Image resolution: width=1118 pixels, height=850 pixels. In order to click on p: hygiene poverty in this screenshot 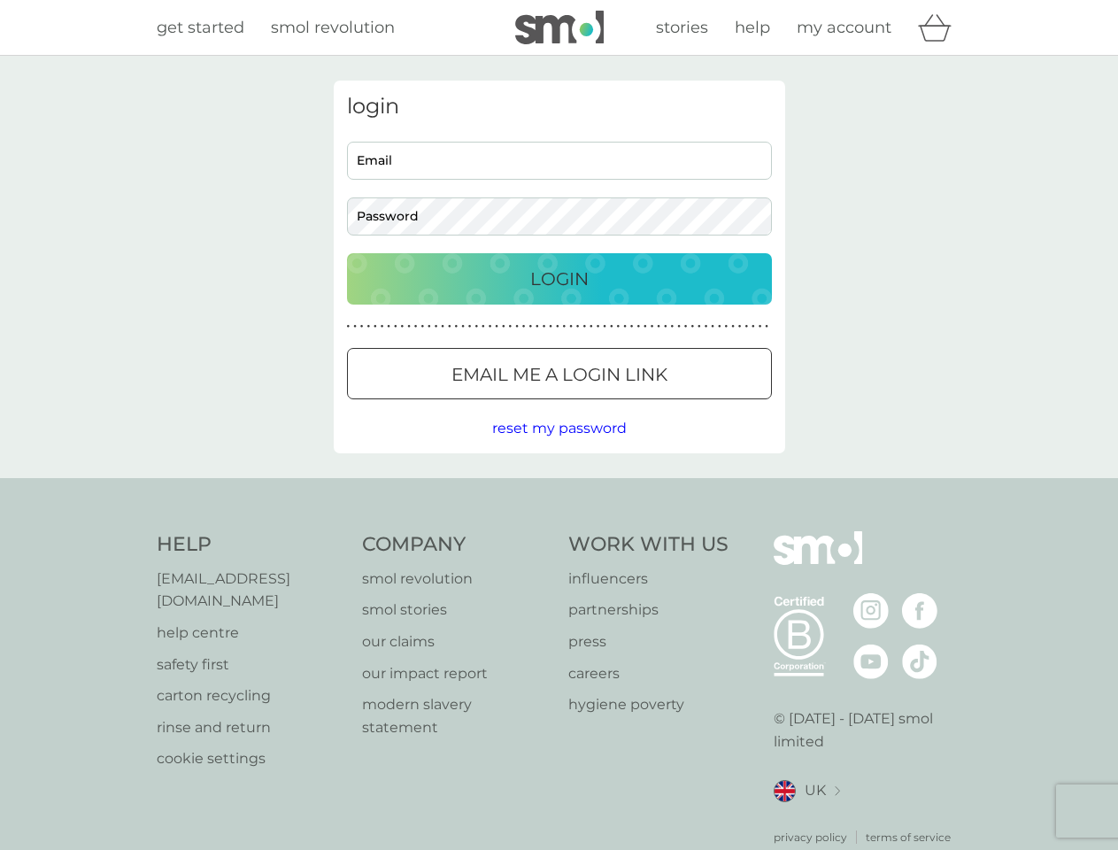, I will do `click(648, 705)`.